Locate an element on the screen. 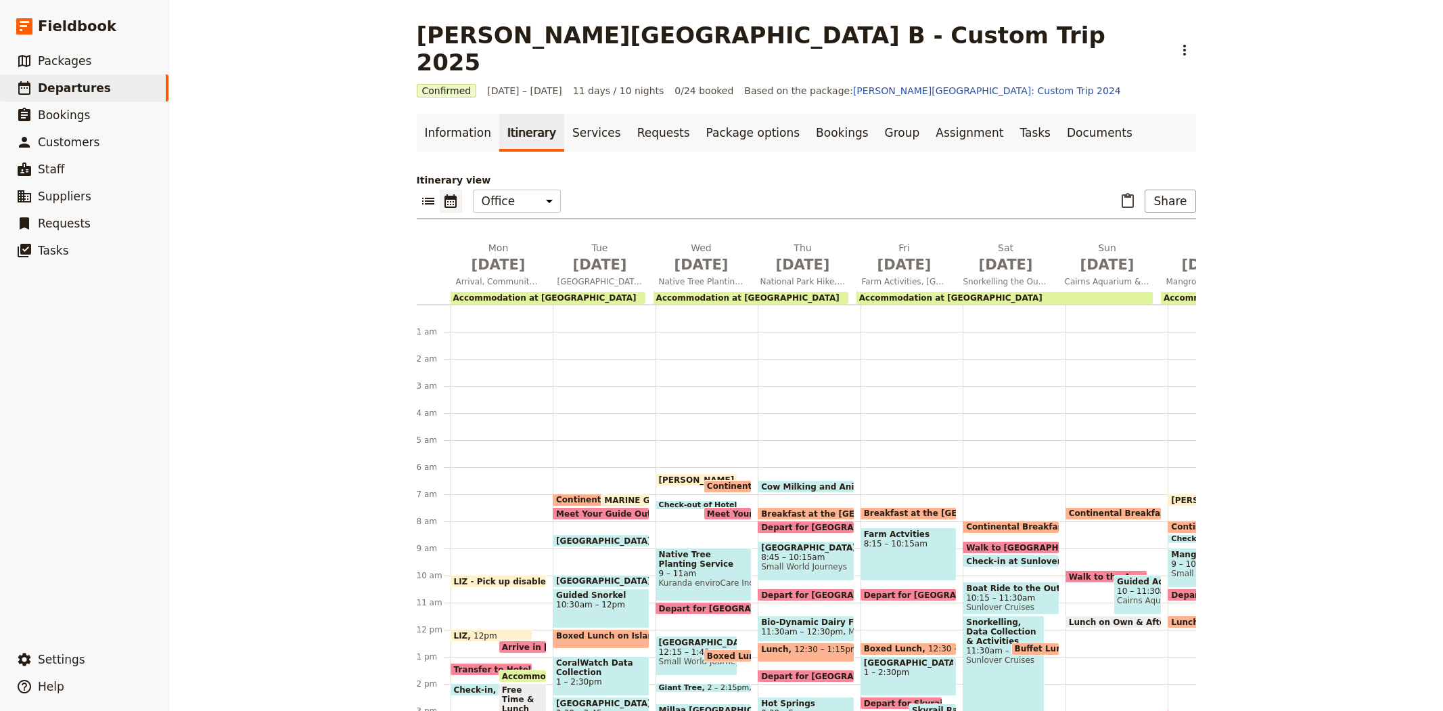 Image resolution: width=1443 pixels, height=711 pixels. div: 8 am is located at coordinates (434, 521).